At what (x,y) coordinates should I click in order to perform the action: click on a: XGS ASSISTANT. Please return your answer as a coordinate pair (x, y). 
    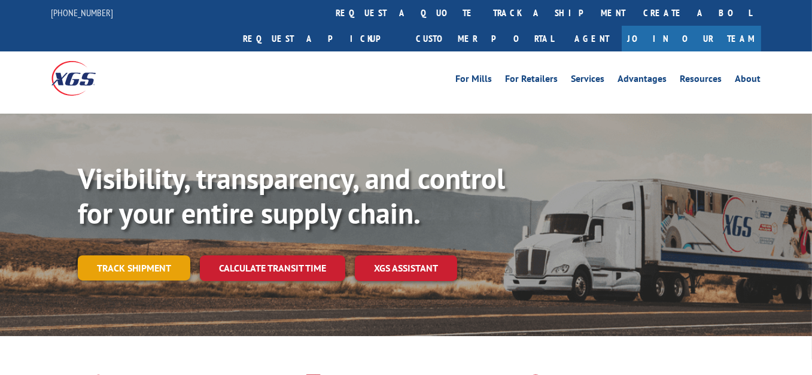
    Looking at the image, I should click on (406, 268).